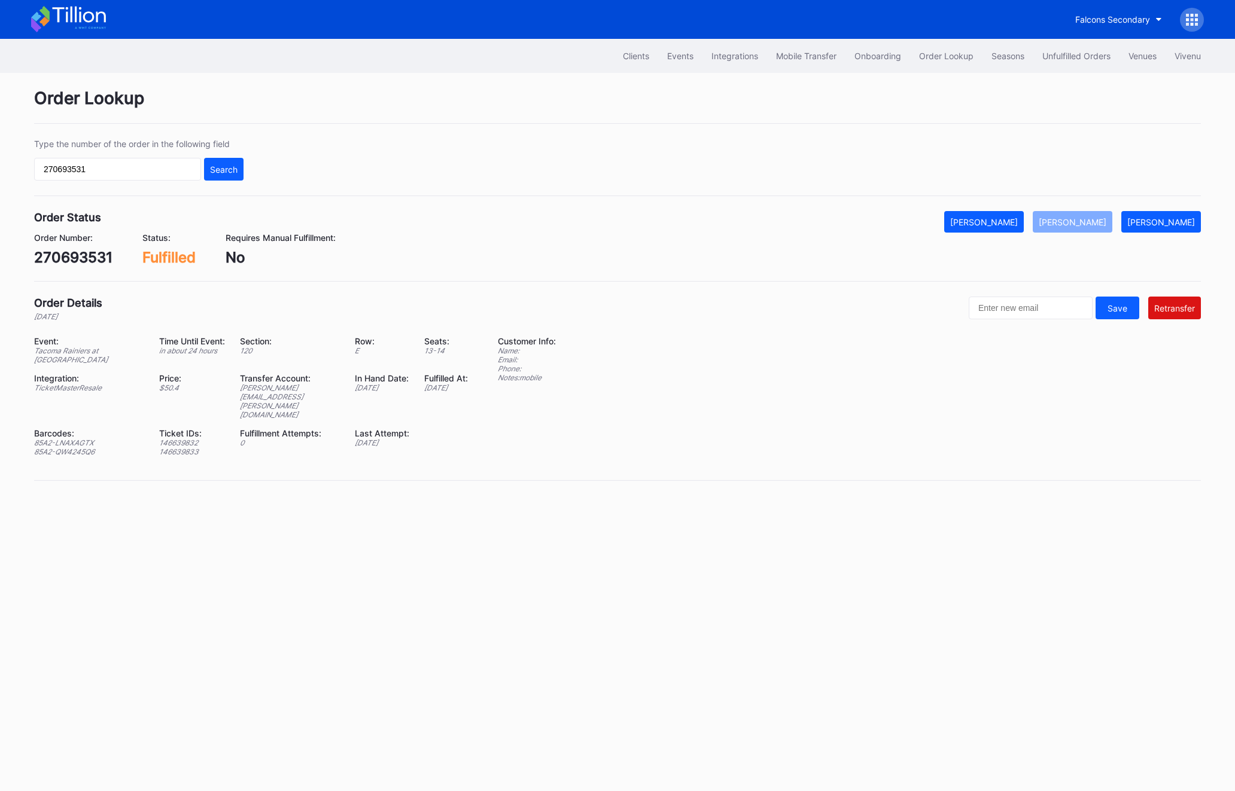 The height and width of the screenshot is (791, 1235). I want to click on div: 85A2-QW4245Q6, so click(89, 452).